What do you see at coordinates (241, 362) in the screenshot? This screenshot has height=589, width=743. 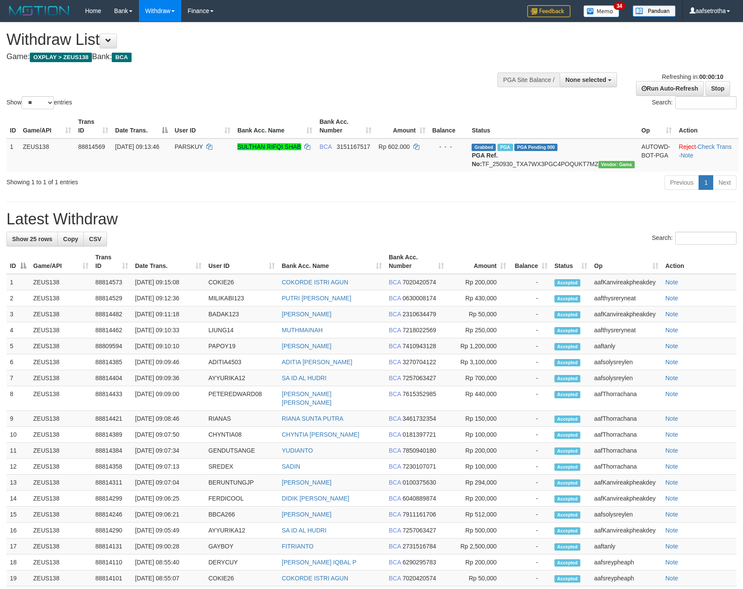 I see `td: ADITIA4503` at bounding box center [241, 362].